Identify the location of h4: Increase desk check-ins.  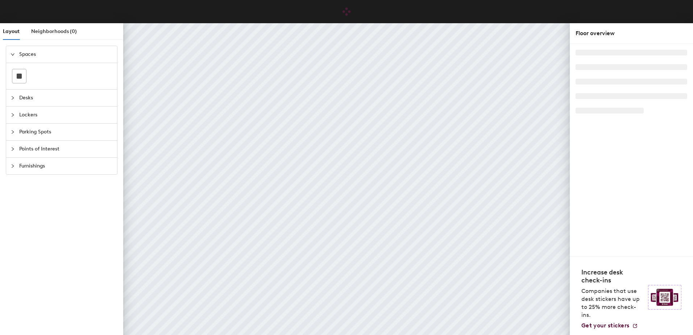
(612, 276).